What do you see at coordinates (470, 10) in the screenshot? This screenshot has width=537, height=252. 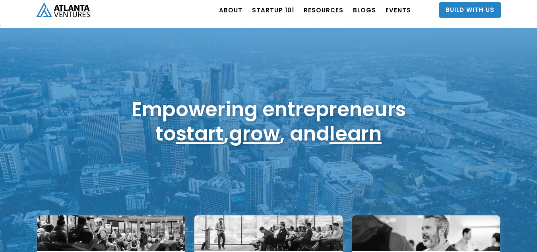 I see `a: Build With Us` at bounding box center [470, 10].